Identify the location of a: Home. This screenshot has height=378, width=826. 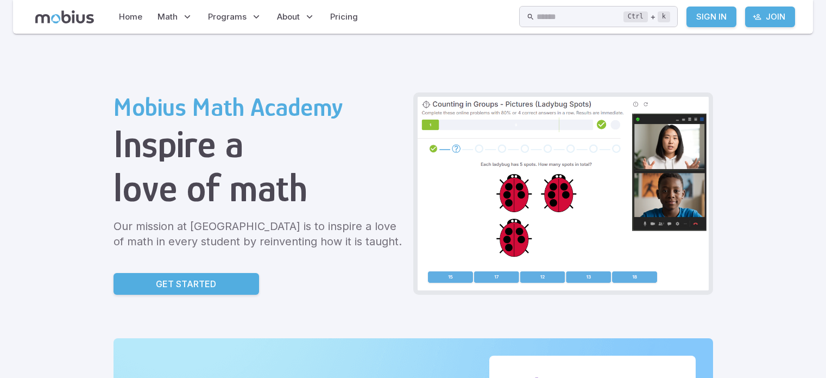
(130, 17).